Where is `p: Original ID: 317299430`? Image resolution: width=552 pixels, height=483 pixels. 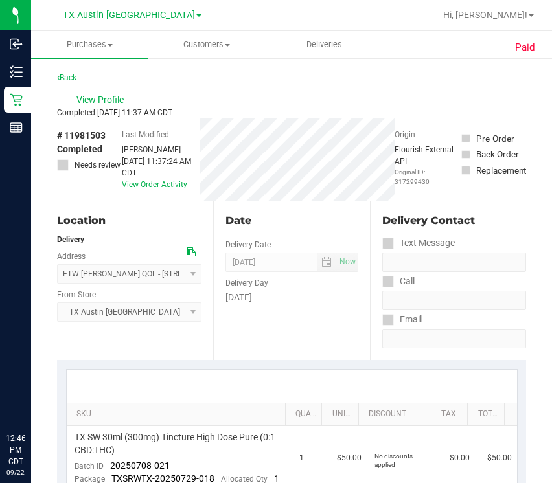 p: Original ID: 317299430 is located at coordinates (427, 177).